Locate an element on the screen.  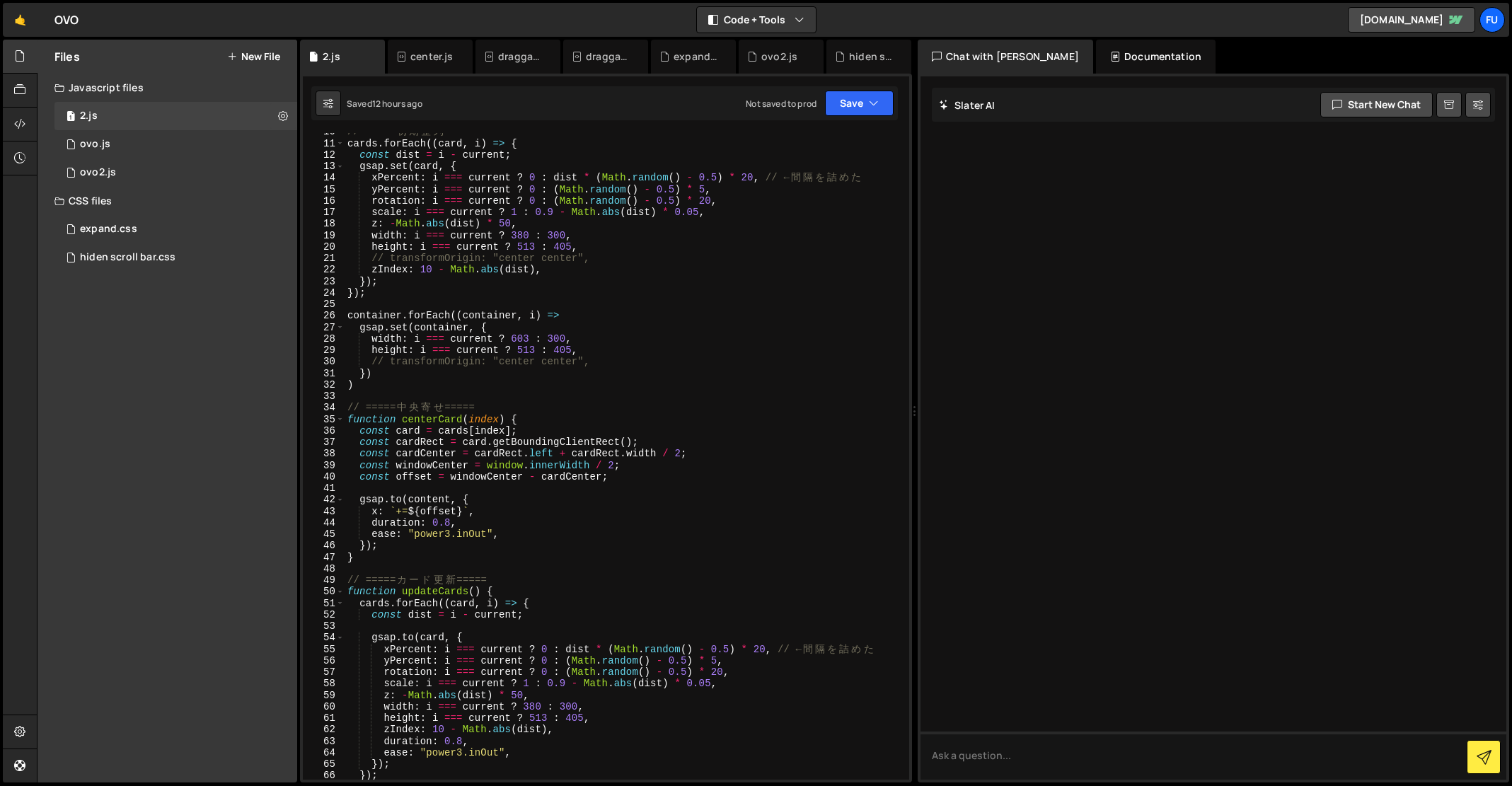
div: 29 is located at coordinates (323, 350).